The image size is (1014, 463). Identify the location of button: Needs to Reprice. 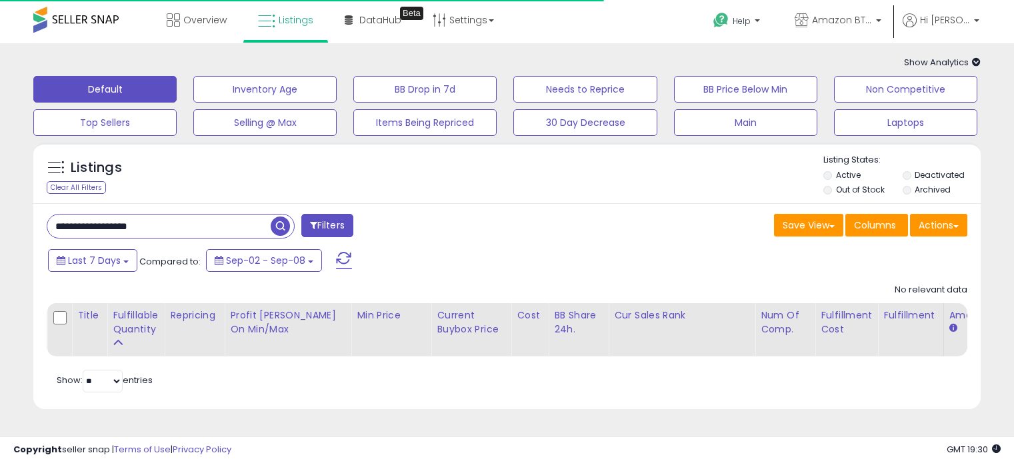
(585, 89).